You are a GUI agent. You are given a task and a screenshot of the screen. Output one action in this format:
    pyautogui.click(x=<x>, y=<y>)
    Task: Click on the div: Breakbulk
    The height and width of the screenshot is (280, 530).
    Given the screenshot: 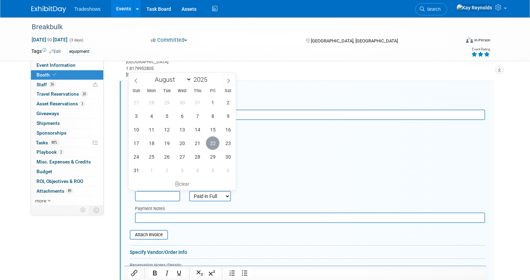 What is the action you would take?
    pyautogui.click(x=240, y=27)
    